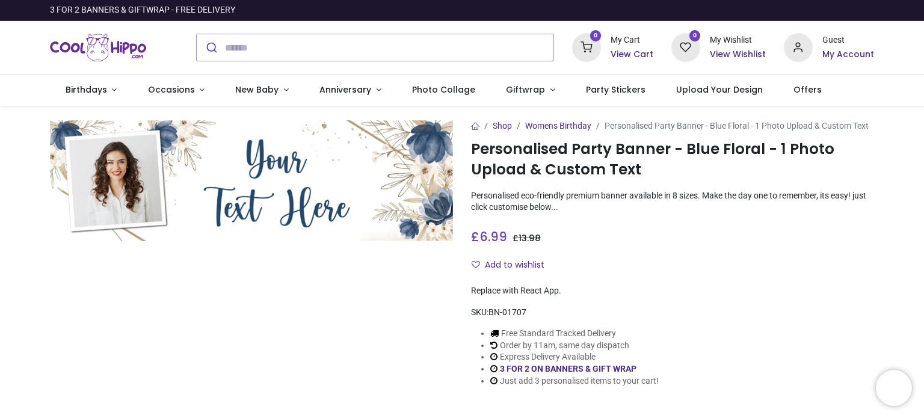  I want to click on span: New Baby, so click(257, 90).